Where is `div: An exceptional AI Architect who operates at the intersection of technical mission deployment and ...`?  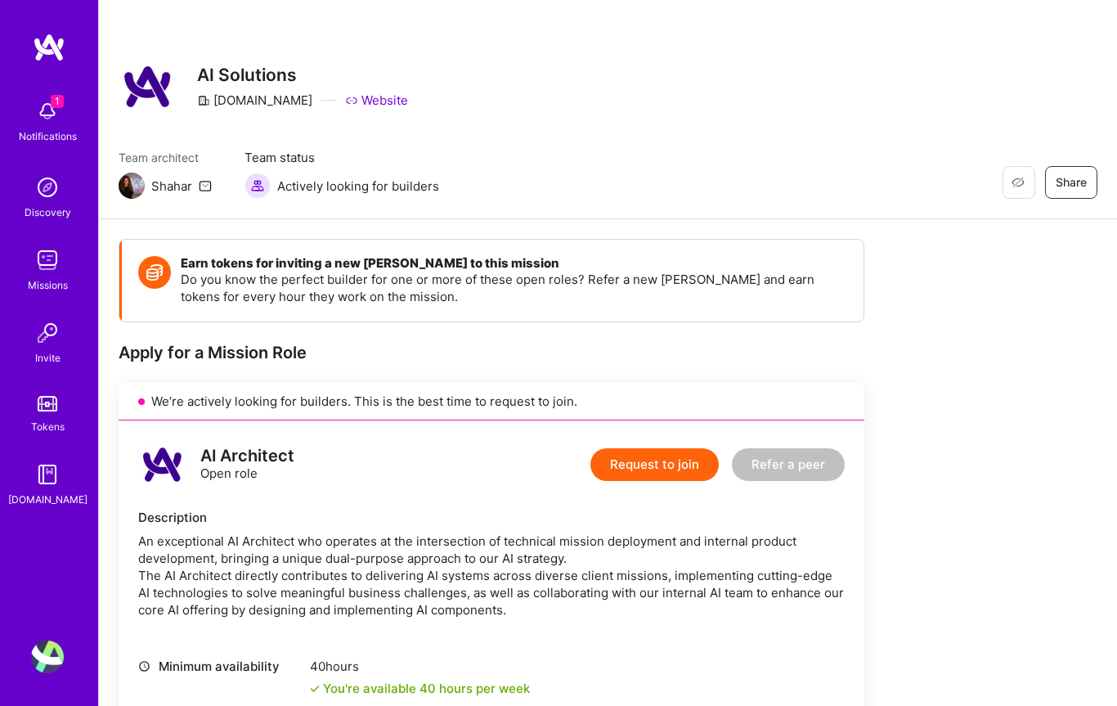
div: An exceptional AI Architect who operates at the intersection of technical mission deployment and ... is located at coordinates (491, 575).